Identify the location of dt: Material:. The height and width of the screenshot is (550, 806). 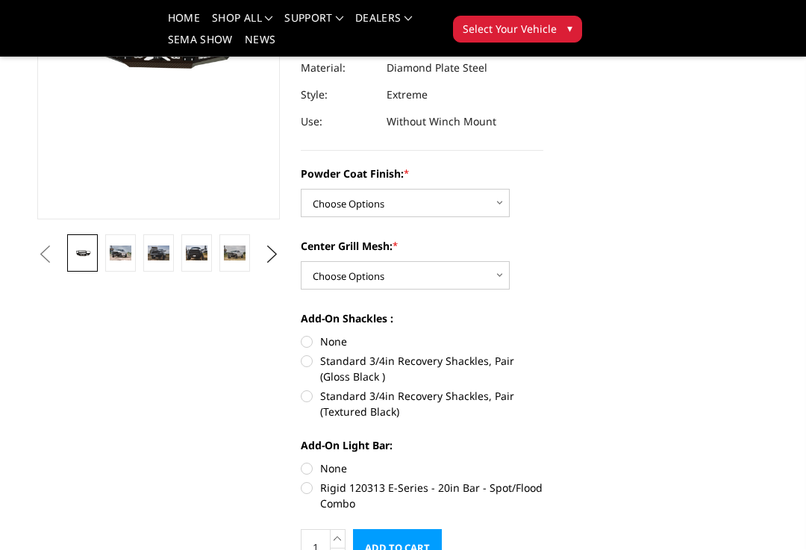
(338, 68).